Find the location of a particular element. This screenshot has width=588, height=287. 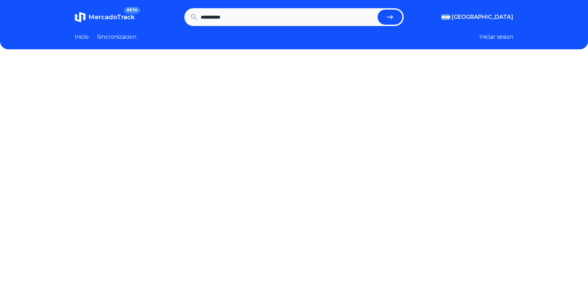

span: BETA is located at coordinates (132, 10).